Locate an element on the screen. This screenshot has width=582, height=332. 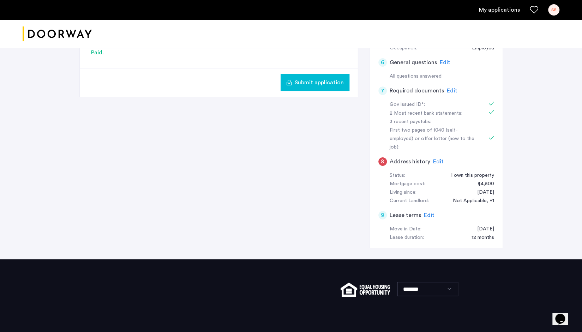
div: Not Applicable is located at coordinates (470, 201).